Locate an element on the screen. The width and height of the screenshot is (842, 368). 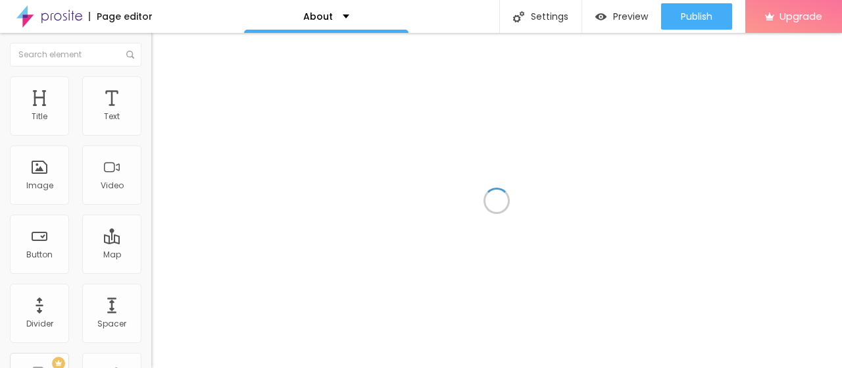
img: view-1.svg is located at coordinates (600, 16).